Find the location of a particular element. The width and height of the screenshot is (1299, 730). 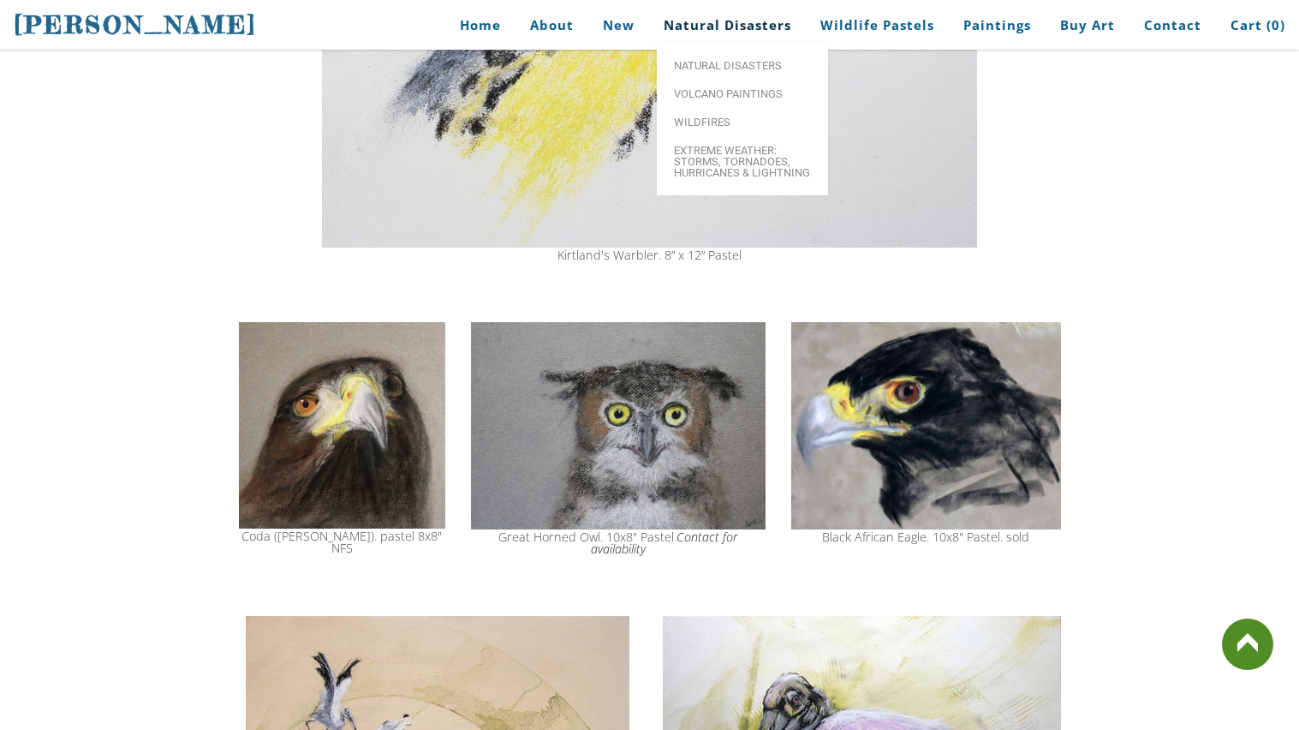

a: New is located at coordinates (618, 25).